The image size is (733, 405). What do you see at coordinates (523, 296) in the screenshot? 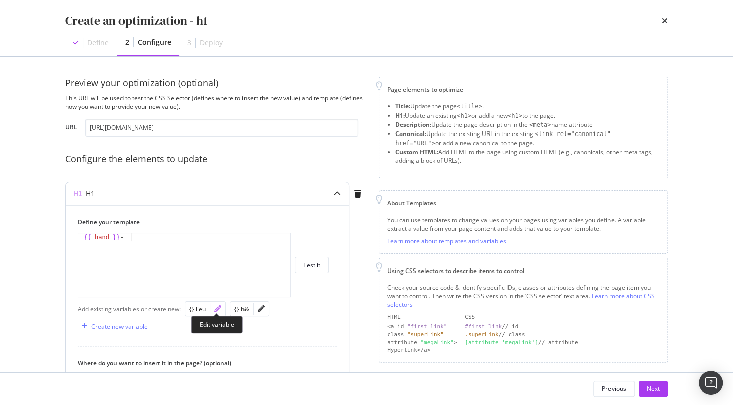
I see `div: Check your source code & identify specific IDs, classes or attributes defining the page item you ...` at bounding box center [523, 296].